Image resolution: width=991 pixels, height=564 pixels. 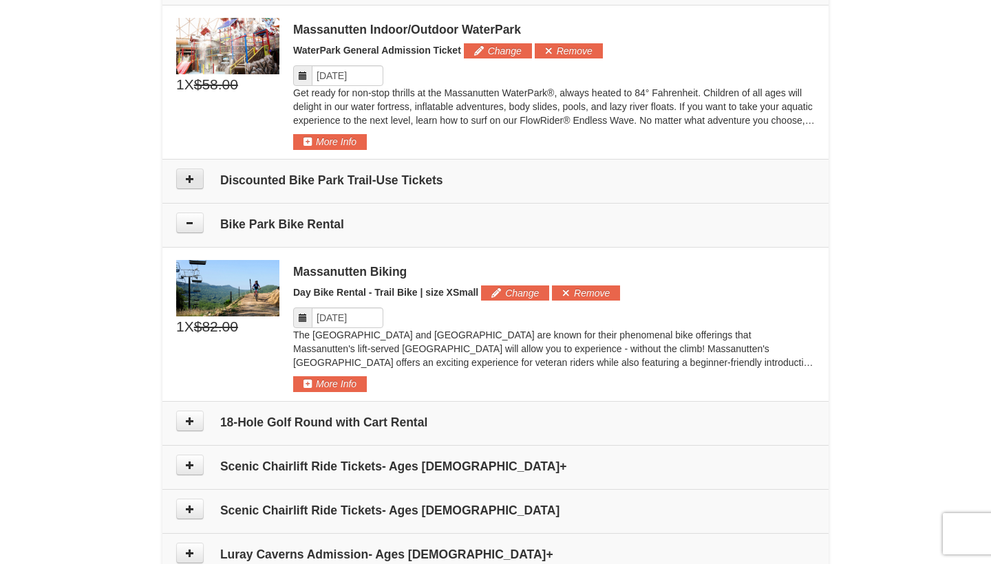 What do you see at coordinates (216, 327) in the screenshot?
I see `span: $82.00` at bounding box center [216, 327].